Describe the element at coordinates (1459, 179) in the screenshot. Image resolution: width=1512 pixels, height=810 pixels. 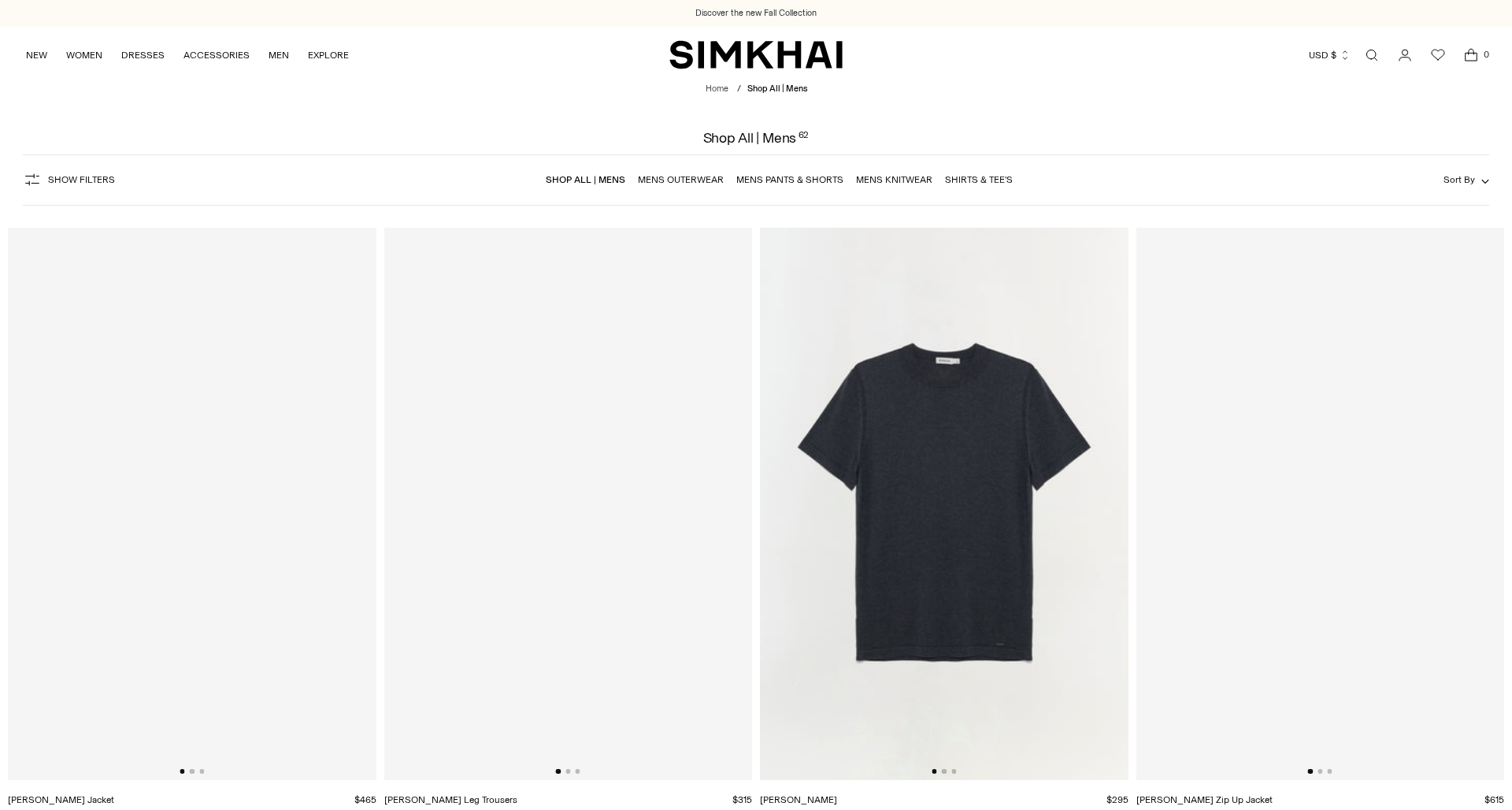
I see `span: Sort By` at that location.